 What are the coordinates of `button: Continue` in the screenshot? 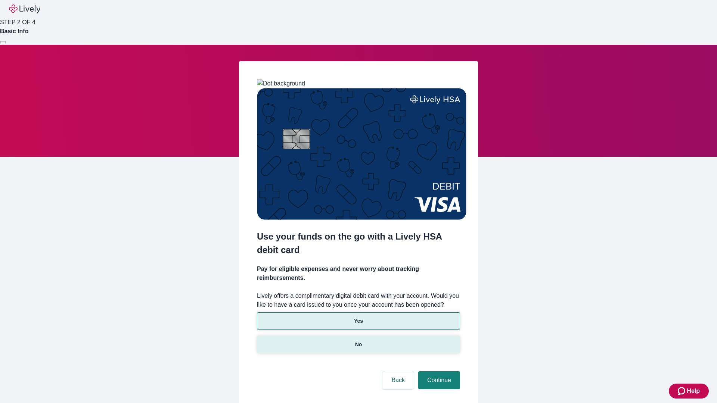 It's located at (439, 380).